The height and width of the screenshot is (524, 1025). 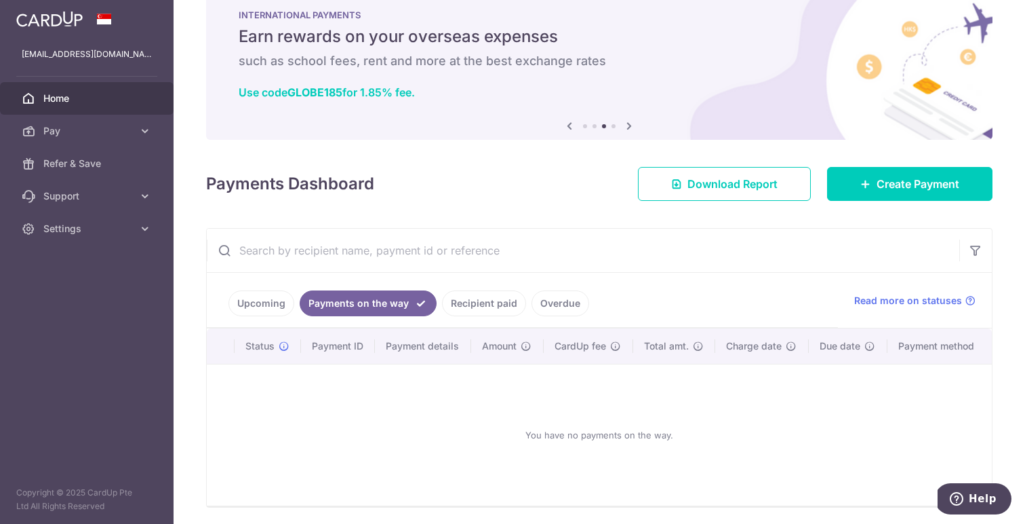 What do you see at coordinates (88, 229) in the screenshot?
I see `span: Settings` at bounding box center [88, 229].